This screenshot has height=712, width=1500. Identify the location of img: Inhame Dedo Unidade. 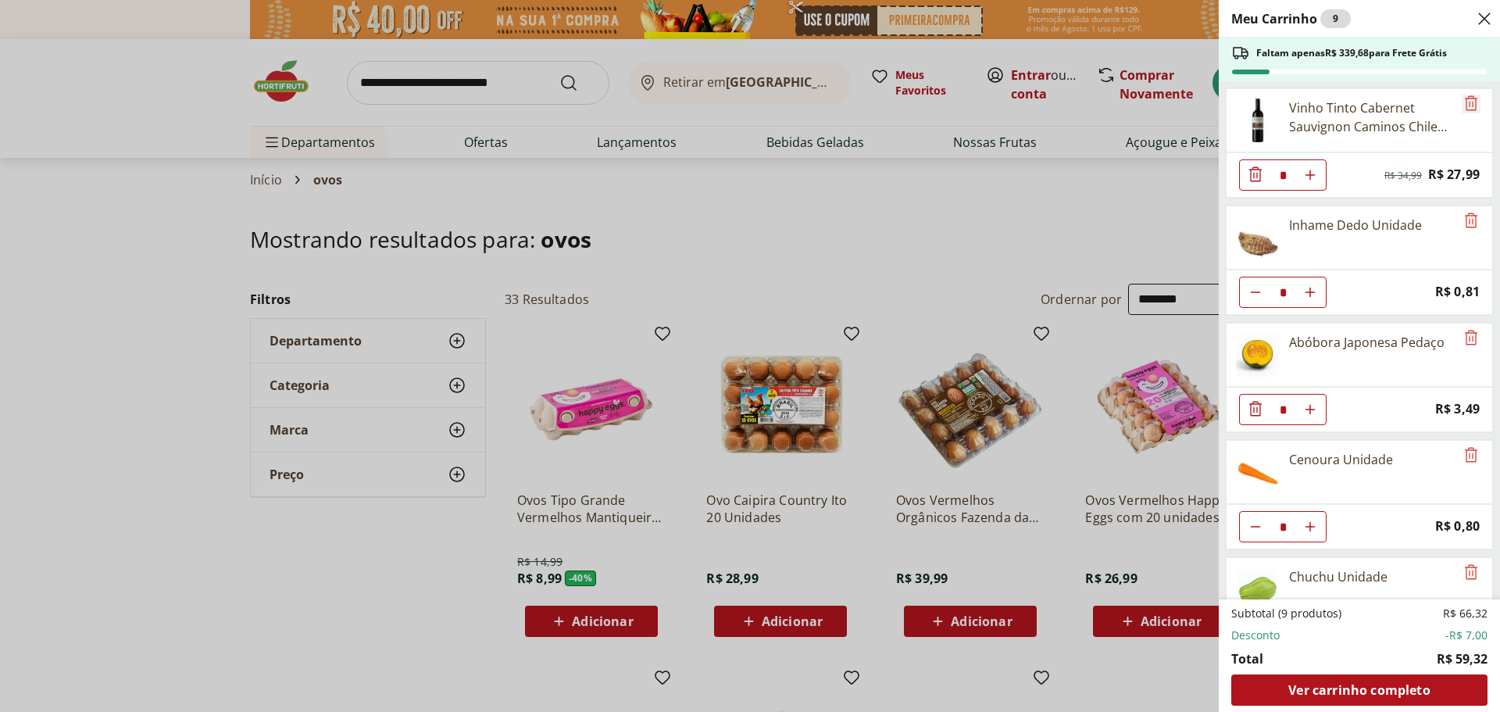
(1258, 238).